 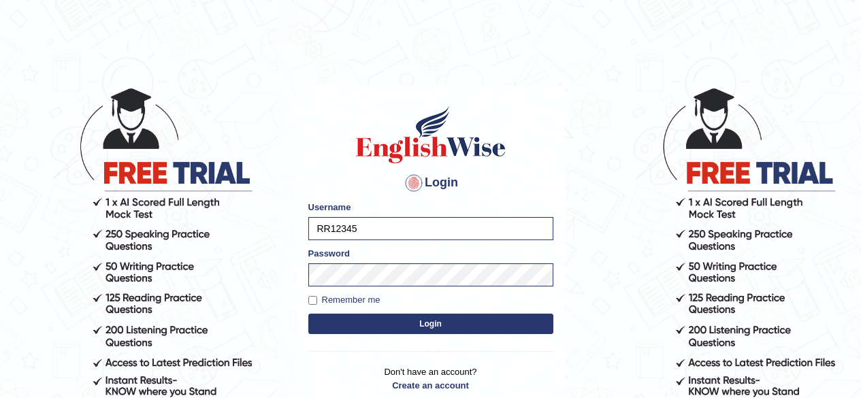 I want to click on label: Remember me, so click(x=344, y=300).